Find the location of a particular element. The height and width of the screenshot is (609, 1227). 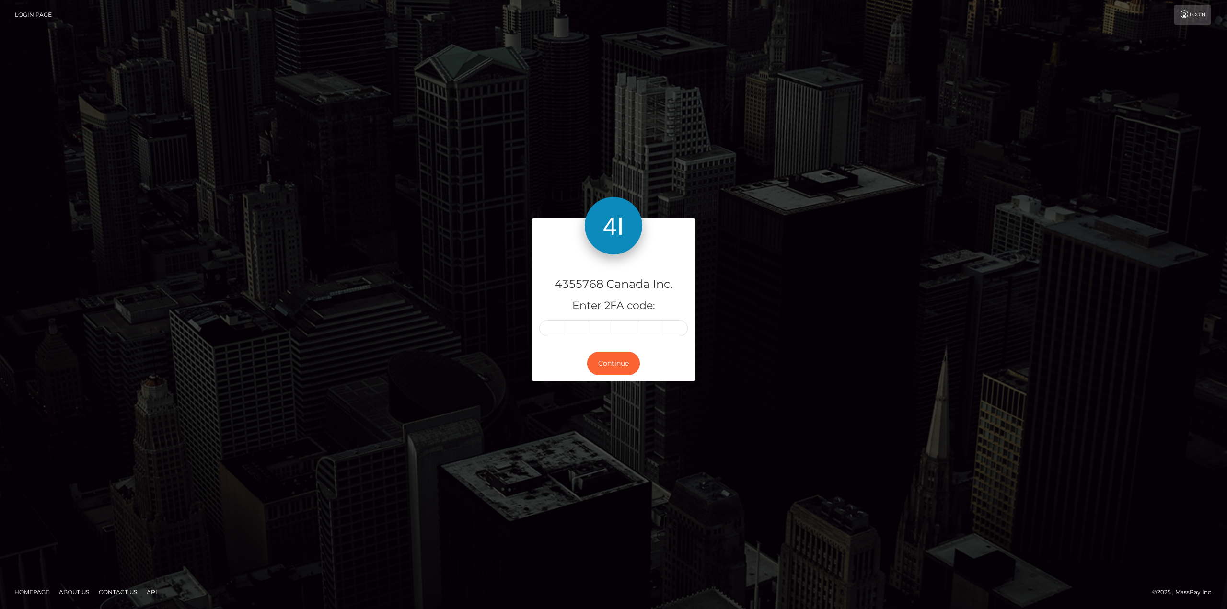

h5: Enter 2FA code: is located at coordinates (613, 306).